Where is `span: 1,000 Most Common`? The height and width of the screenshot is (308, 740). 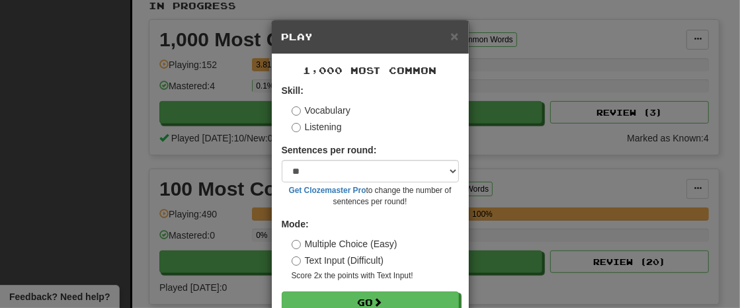
span: 1,000 Most Common is located at coordinates (370, 70).